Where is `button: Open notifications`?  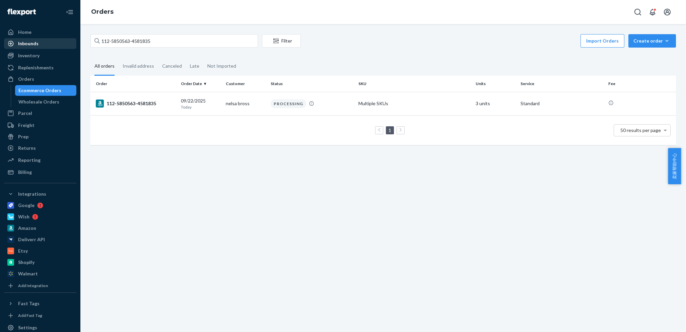
button: Open notifications is located at coordinates (653, 12).